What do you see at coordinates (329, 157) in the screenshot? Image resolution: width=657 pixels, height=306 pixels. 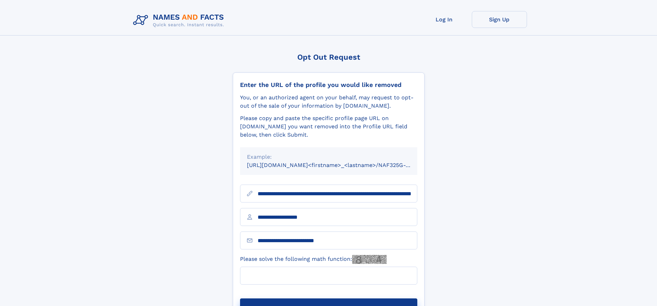 I see `div: Example:` at bounding box center [329, 157].